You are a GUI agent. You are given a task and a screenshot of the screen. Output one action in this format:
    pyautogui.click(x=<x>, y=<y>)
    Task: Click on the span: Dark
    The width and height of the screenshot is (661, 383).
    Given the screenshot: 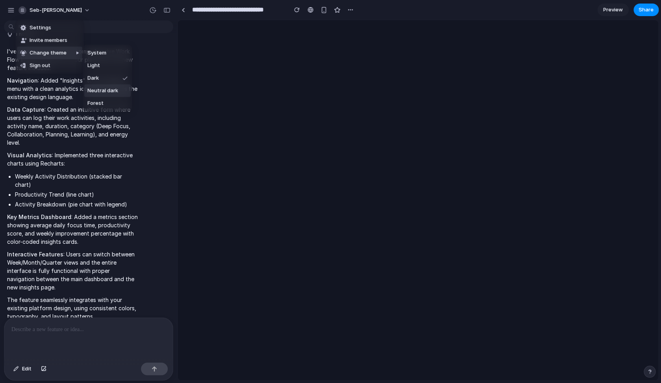 What is the action you would take?
    pyautogui.click(x=93, y=78)
    